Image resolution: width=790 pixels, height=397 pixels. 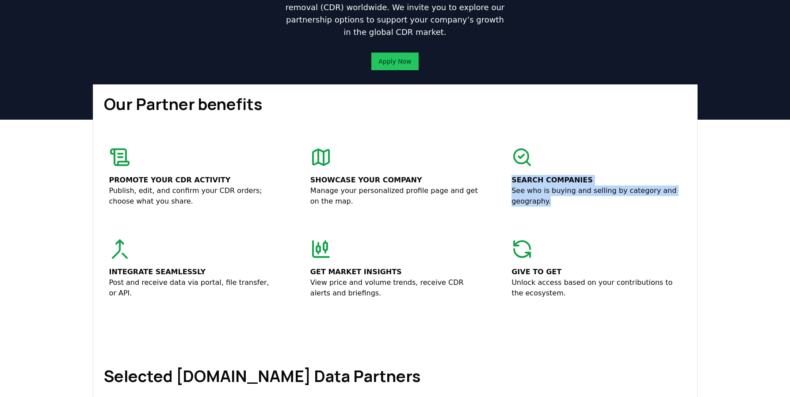 I want to click on p: Publish, edit, and confirm your CDR orders; choose what you share., so click(x=194, y=196).